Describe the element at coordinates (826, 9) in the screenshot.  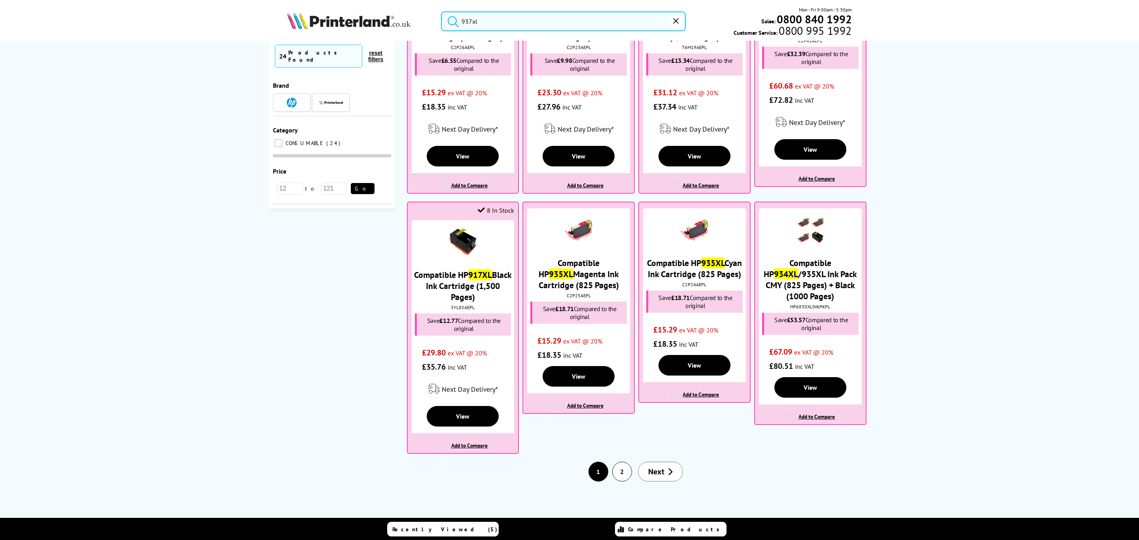
I see `span: Mon - Fri 9:00am - 5:30pm` at that location.